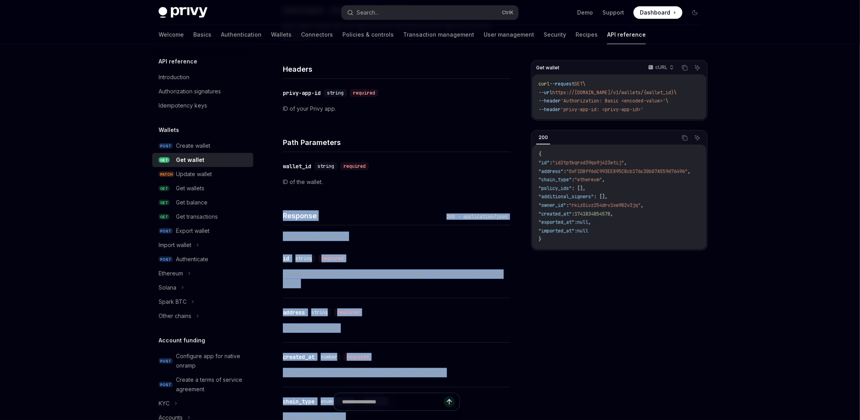  I want to click on a: Transaction management, so click(439, 35).